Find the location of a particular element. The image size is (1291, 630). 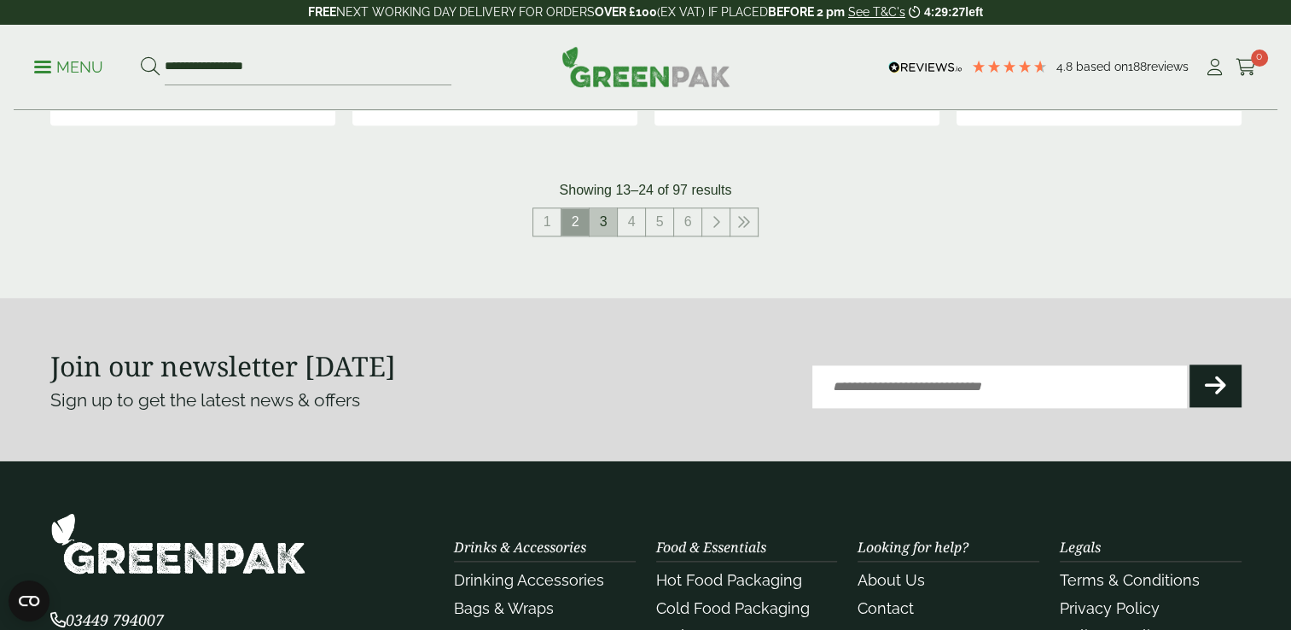

a: Contact is located at coordinates (886, 607).